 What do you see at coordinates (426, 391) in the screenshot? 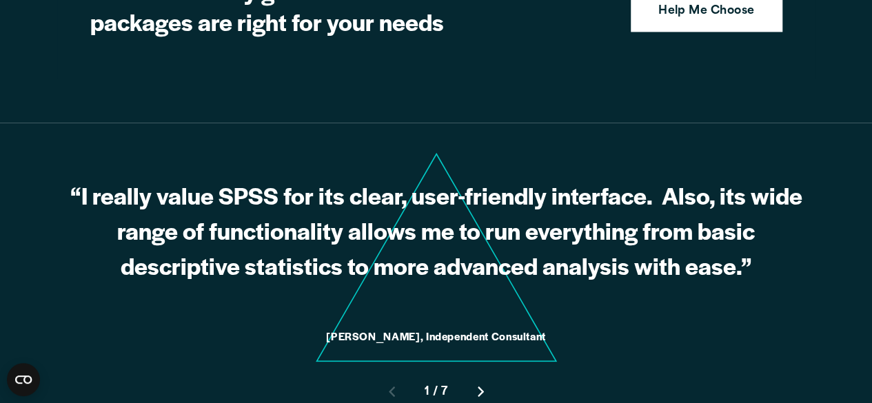
I see `span: 1` at bounding box center [426, 391].